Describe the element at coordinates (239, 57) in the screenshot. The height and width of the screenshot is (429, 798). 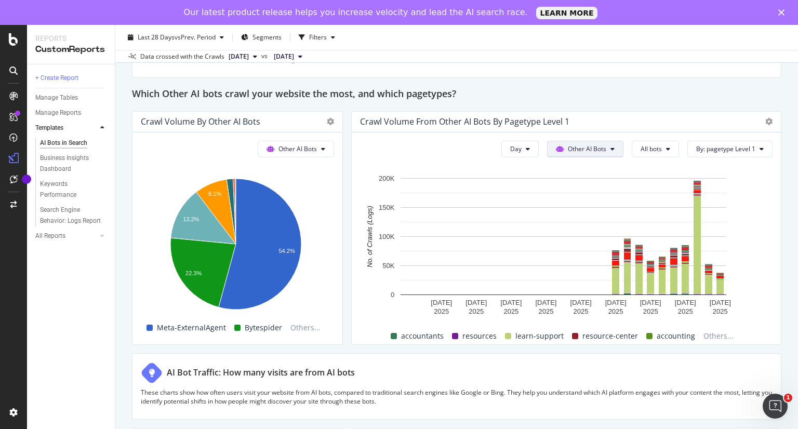
I see `span: 2025 Aug. 22nd` at that location.